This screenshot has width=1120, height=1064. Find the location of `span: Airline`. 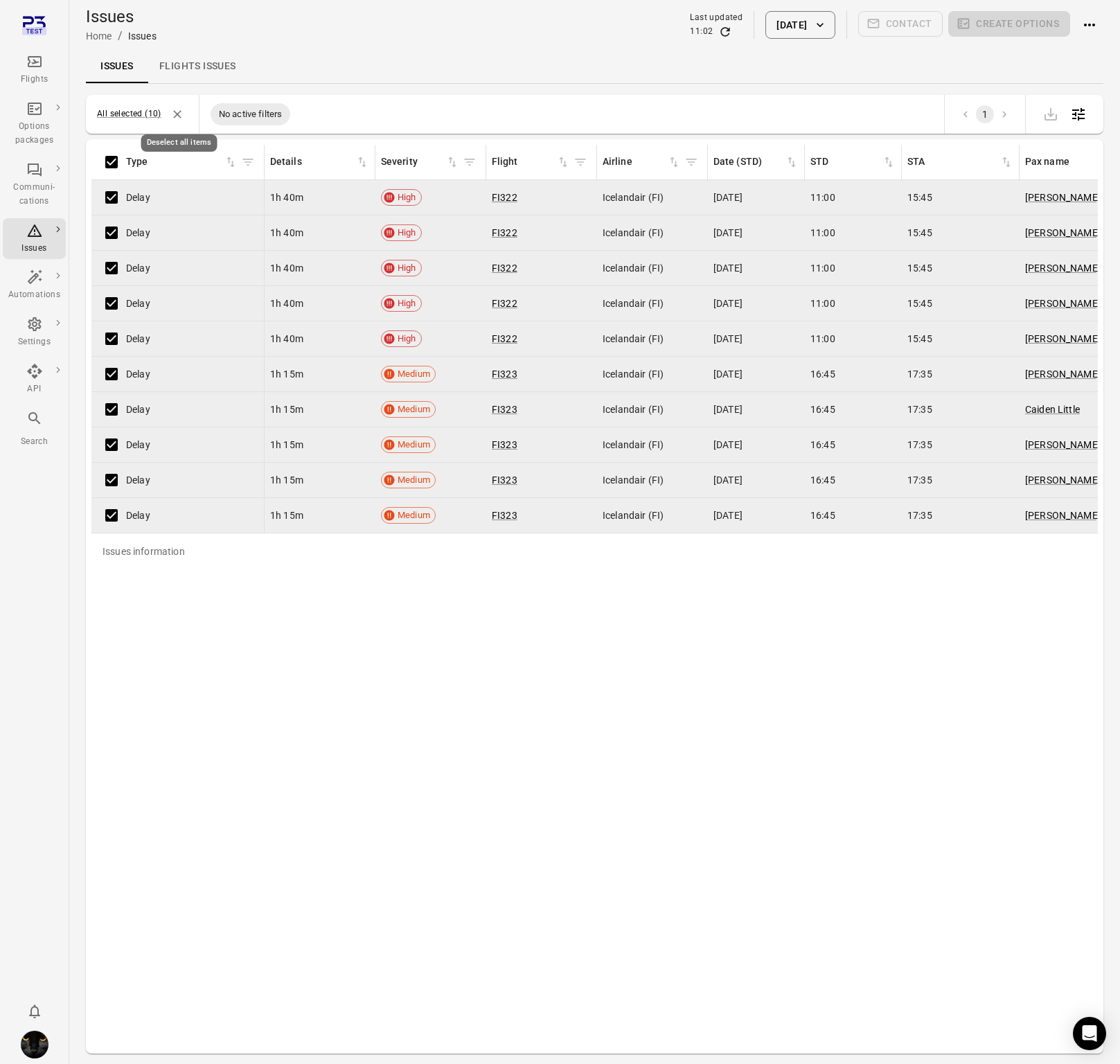

span: Airline is located at coordinates (641, 162).